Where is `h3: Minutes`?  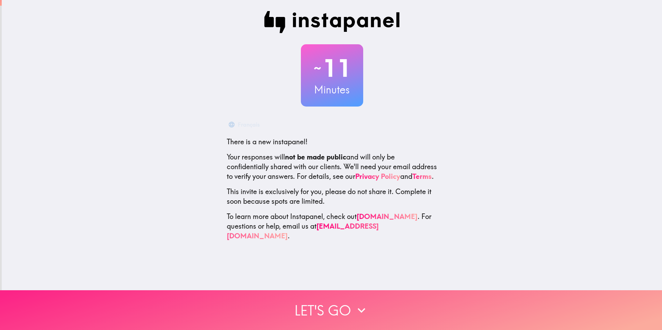 h3: Minutes is located at coordinates (332, 90).